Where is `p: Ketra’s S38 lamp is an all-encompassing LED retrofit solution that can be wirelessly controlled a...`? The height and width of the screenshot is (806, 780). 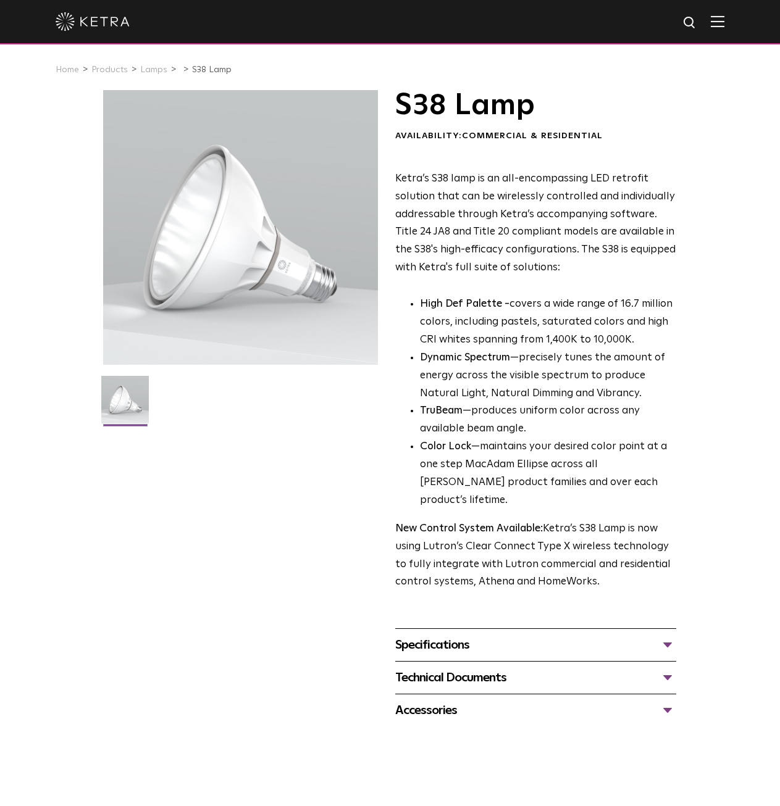
p: Ketra’s S38 lamp is an all-encompassing LED retrofit solution that can be wirelessly controlled a... is located at coordinates (535, 224).